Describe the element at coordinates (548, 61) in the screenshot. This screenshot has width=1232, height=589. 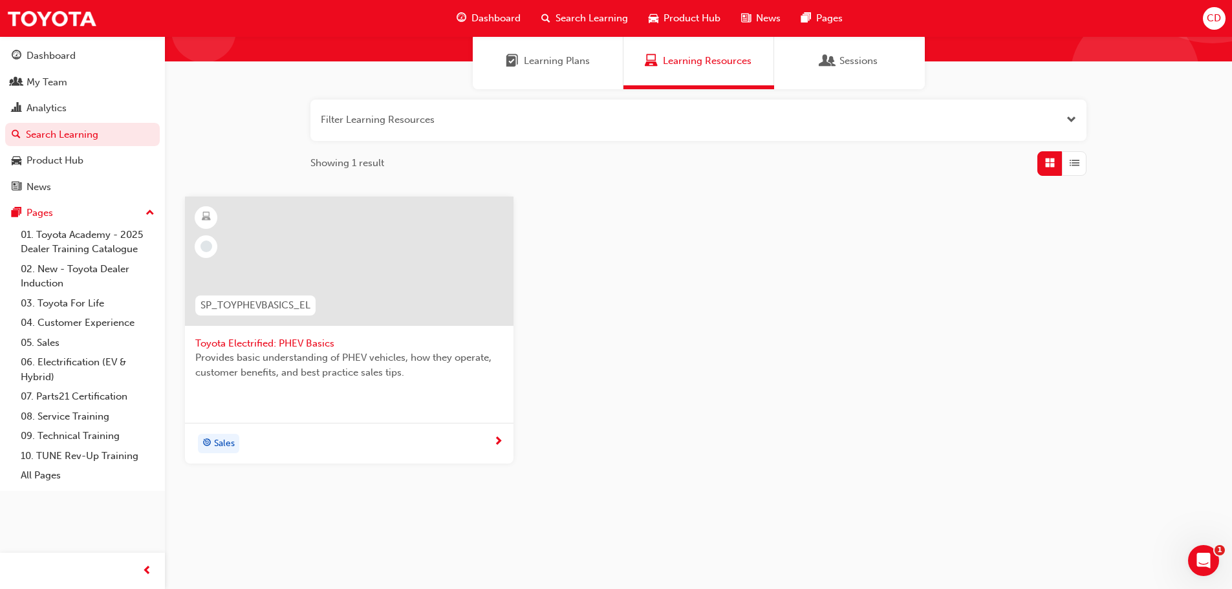
I see `a: Learning PlansLearning Plans` at that location.